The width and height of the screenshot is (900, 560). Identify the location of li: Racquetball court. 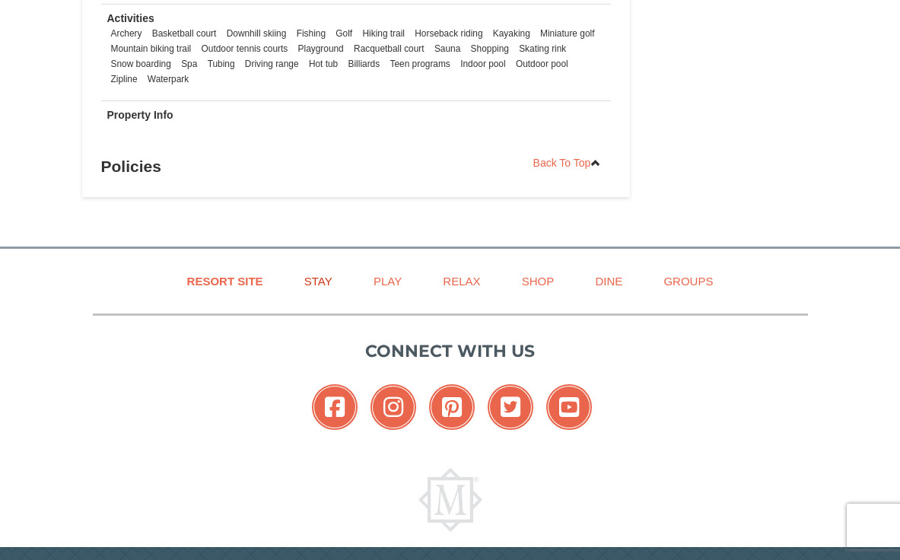
(389, 49).